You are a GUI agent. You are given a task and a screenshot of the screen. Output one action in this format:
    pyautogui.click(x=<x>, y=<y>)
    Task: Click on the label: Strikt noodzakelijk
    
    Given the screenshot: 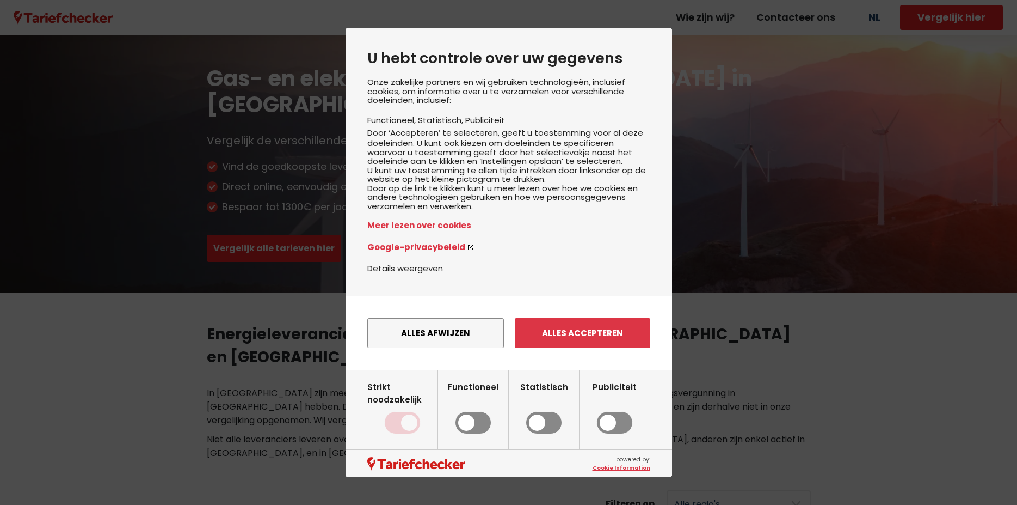 What is the action you would take?
    pyautogui.click(x=402, y=407)
    